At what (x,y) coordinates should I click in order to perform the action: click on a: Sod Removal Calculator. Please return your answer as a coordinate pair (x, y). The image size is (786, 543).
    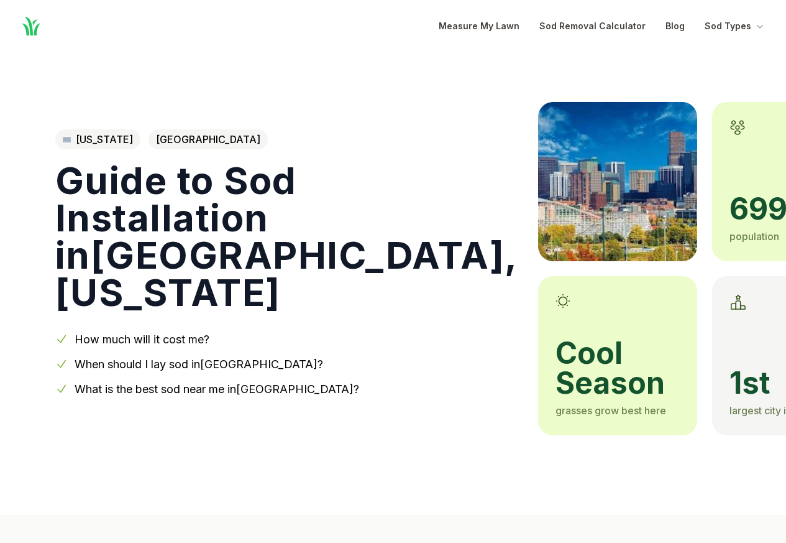
    Looking at the image, I should click on (592, 26).